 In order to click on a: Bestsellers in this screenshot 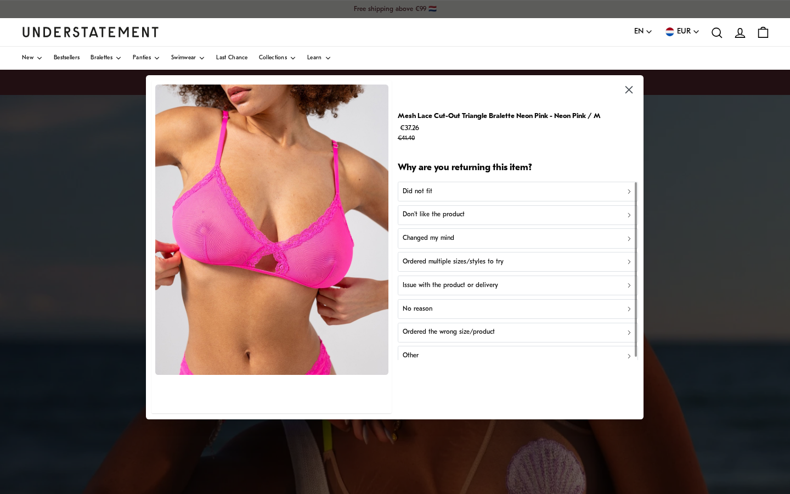, I will do `click(66, 58)`.